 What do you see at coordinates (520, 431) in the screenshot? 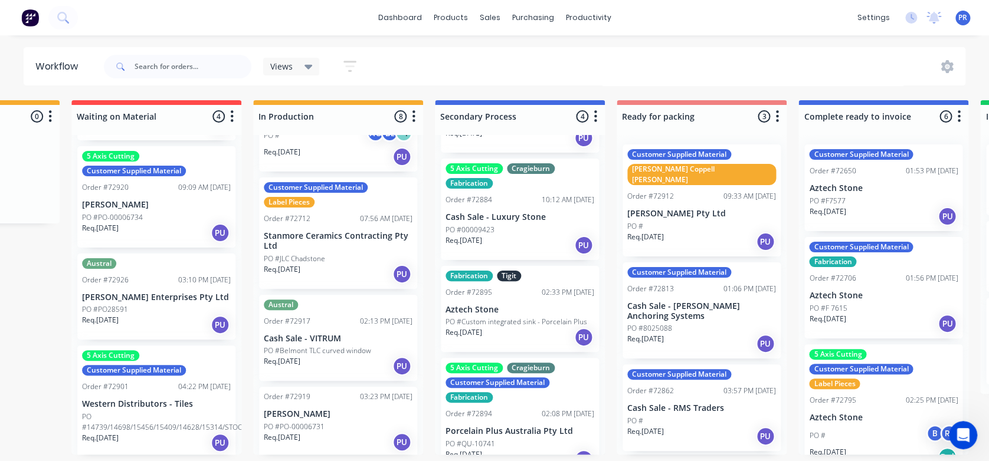
I see `p: Porcelain Plus Australia Pty Ltd` at bounding box center [520, 431].